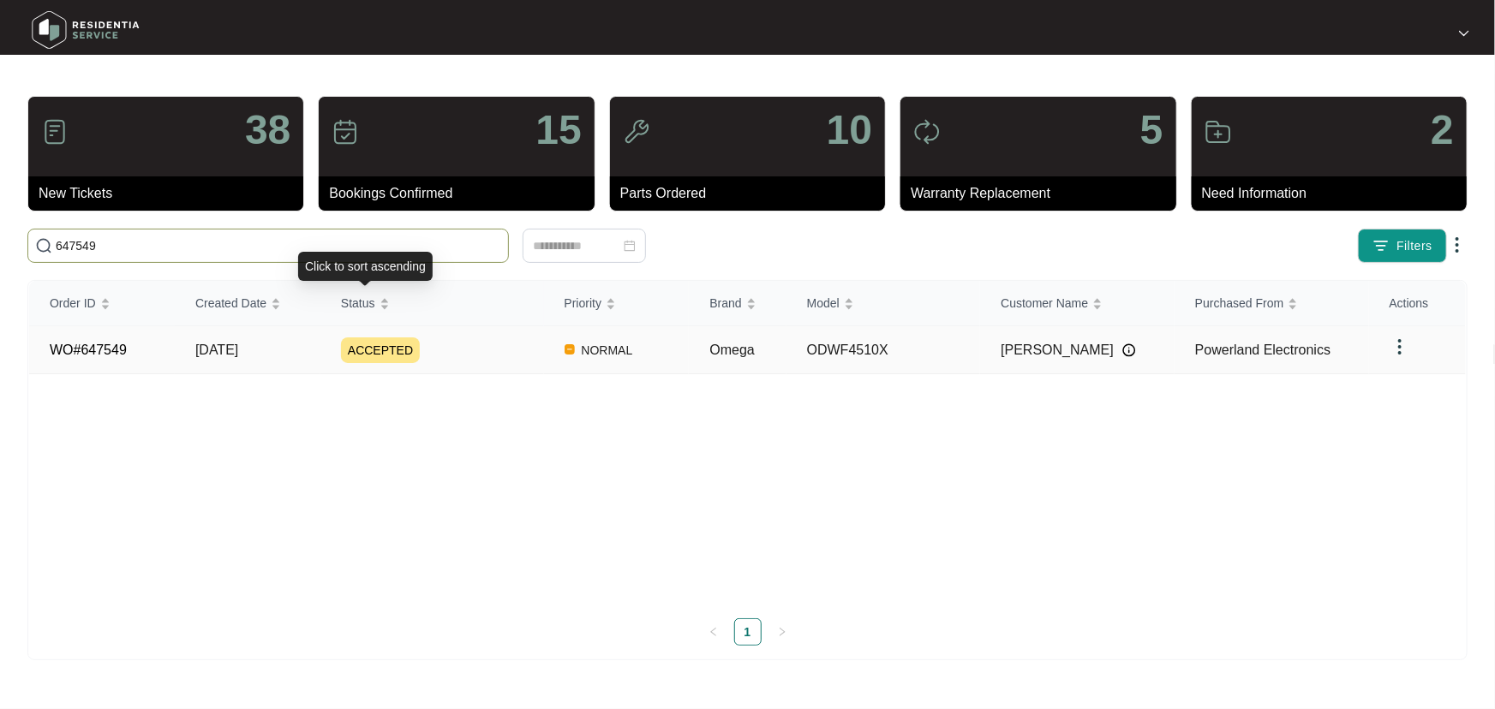  What do you see at coordinates (278, 246) in the screenshot?
I see `input: Search by Order Id, Assignee Name, Customer Name, Brand and Model` at bounding box center [278, 246].